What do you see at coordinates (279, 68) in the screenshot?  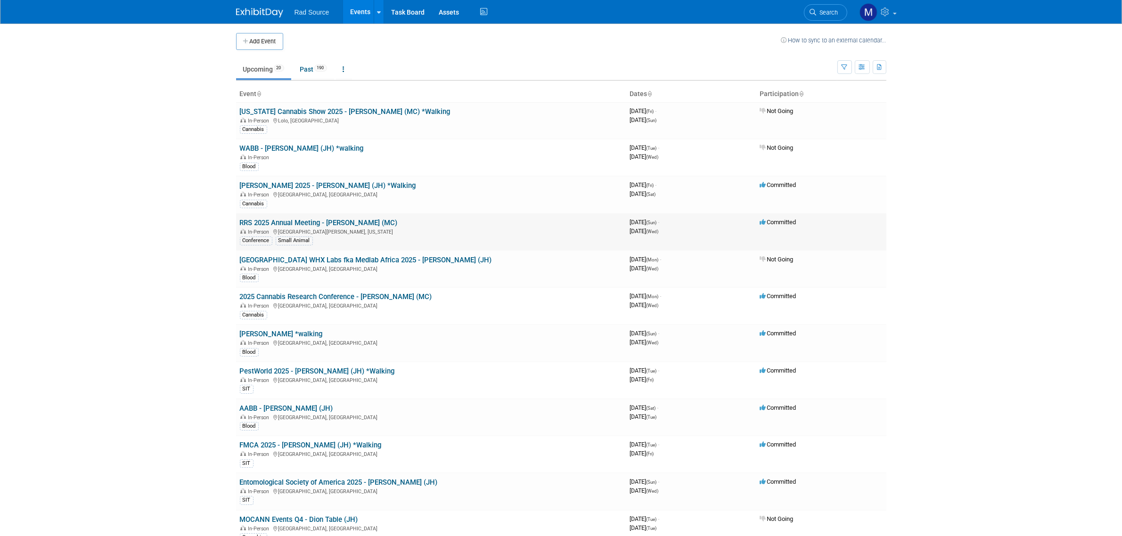 I see `span: 20` at bounding box center [279, 68].